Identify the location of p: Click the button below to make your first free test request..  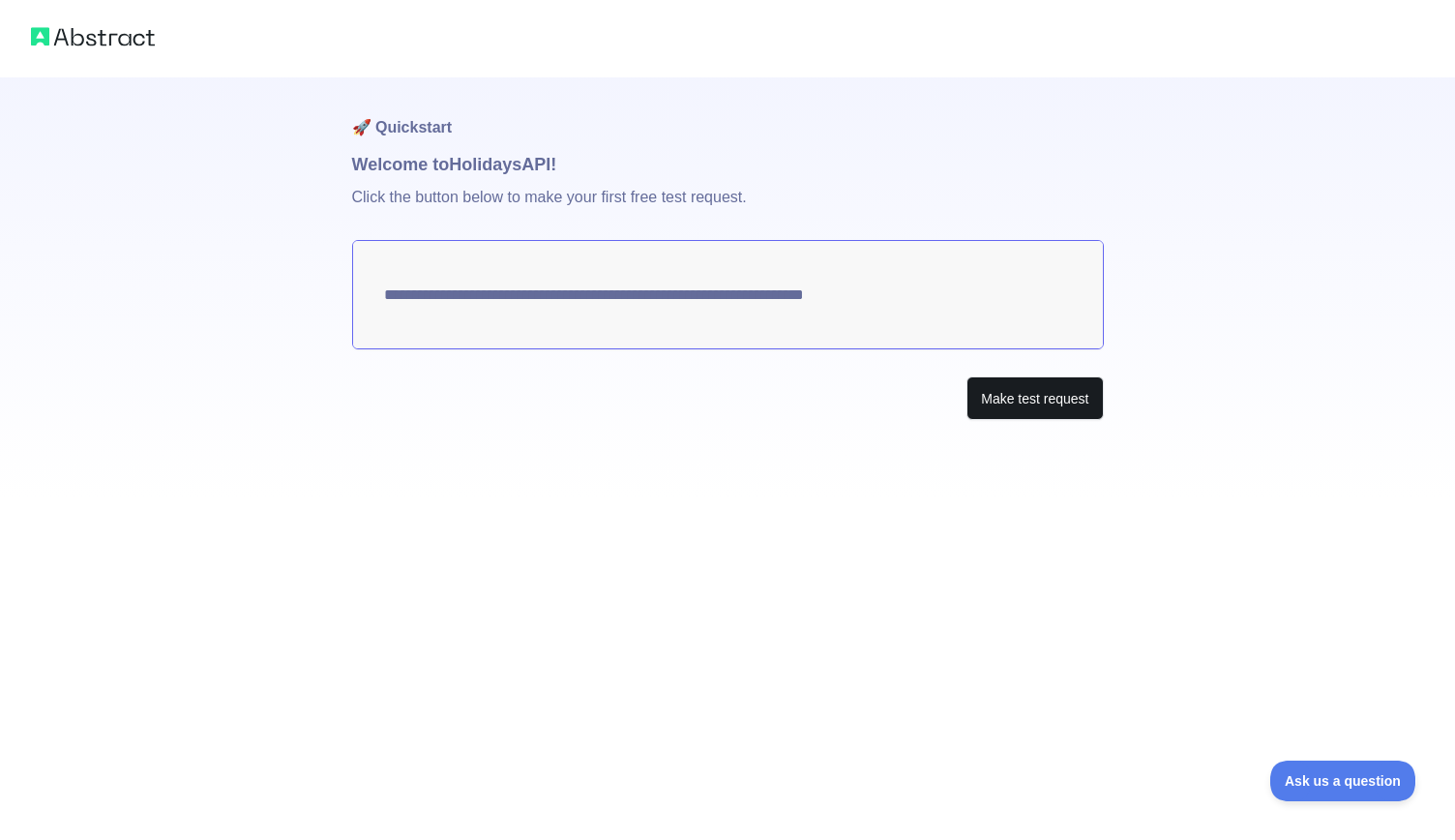
(728, 209).